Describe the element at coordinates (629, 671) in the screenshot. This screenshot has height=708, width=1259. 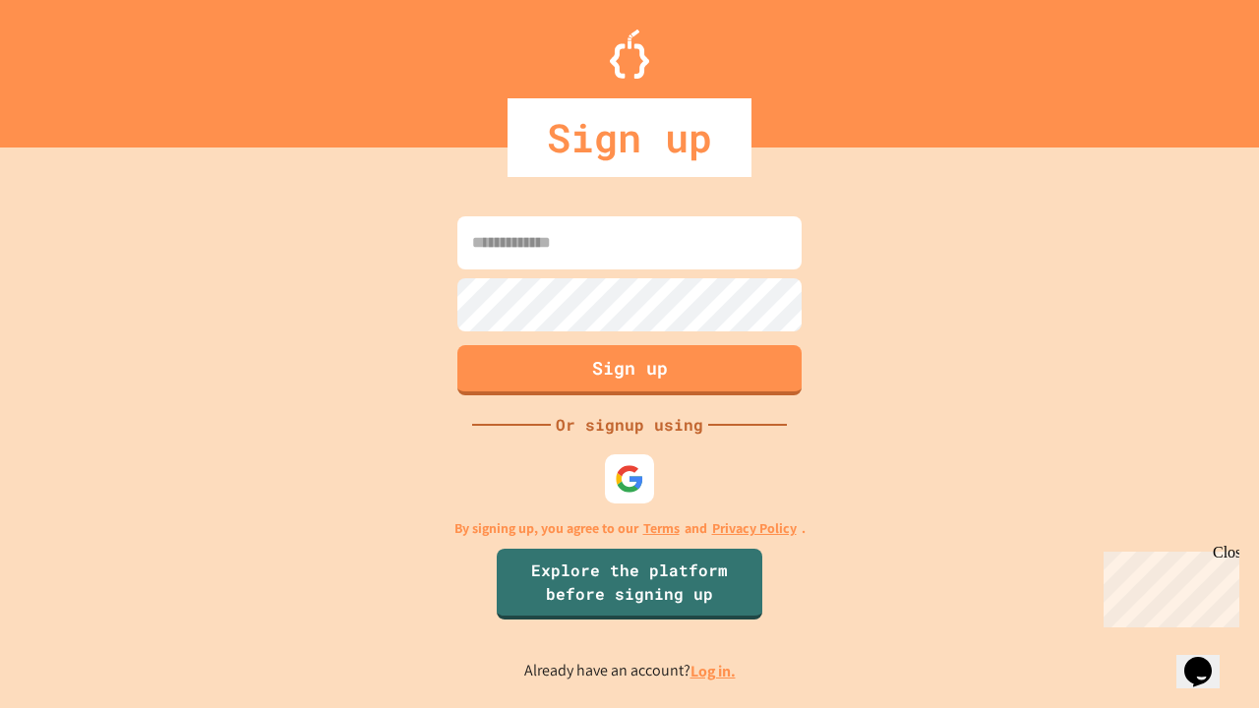
I see `p: Already have an account?` at that location.